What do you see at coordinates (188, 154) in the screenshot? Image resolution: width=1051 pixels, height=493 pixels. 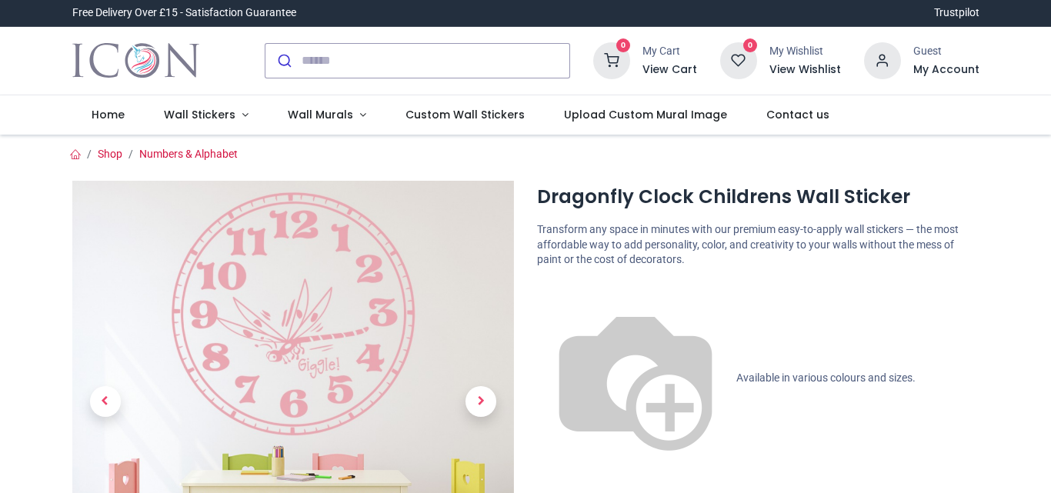 I see `a: Numbers & Alphabet` at bounding box center [188, 154].